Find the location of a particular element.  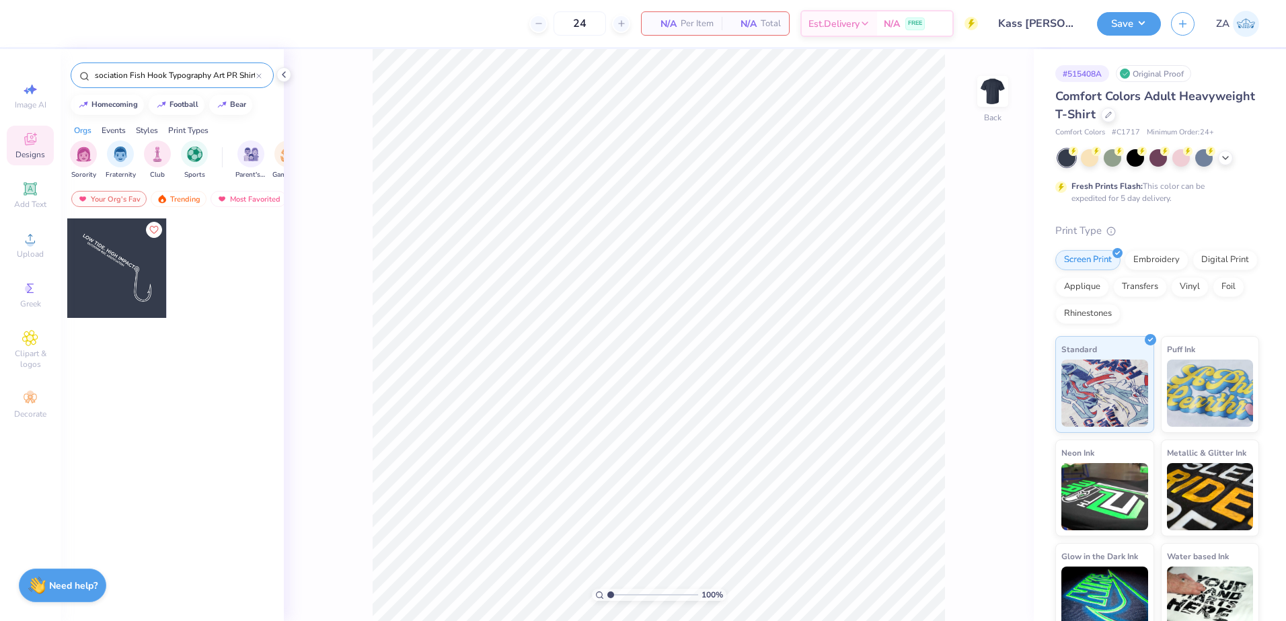

div: football is located at coordinates (184, 104).